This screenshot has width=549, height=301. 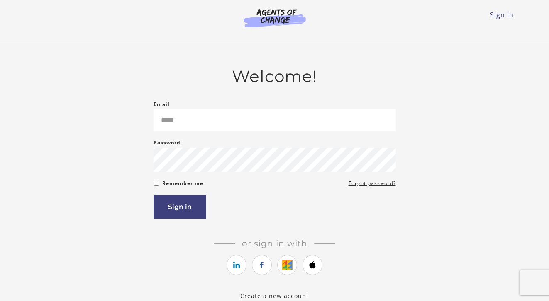 I want to click on a: https://courses.thinkific.com/users/auth/linkedin?ss%5Breferral%5D=&ss%5Buser_return_to%5D=&ss%5B..., so click(x=236, y=265).